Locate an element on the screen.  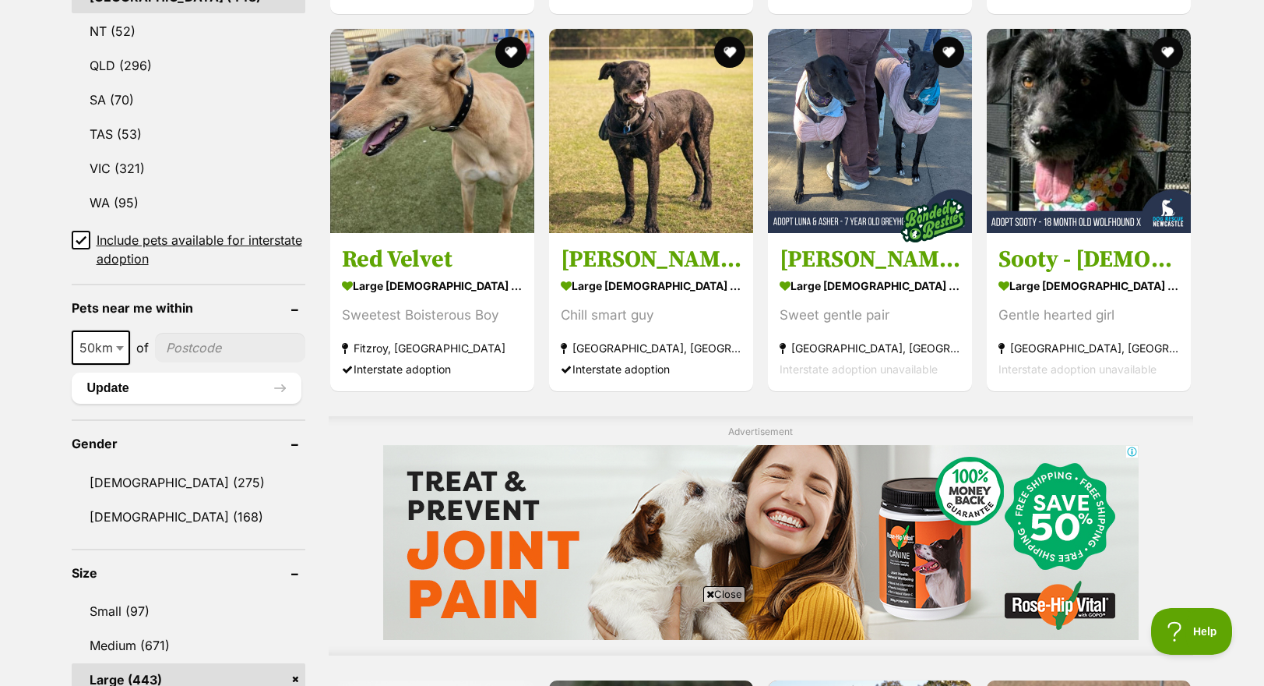
div: Sweet gentle pair is located at coordinates (870, 315).